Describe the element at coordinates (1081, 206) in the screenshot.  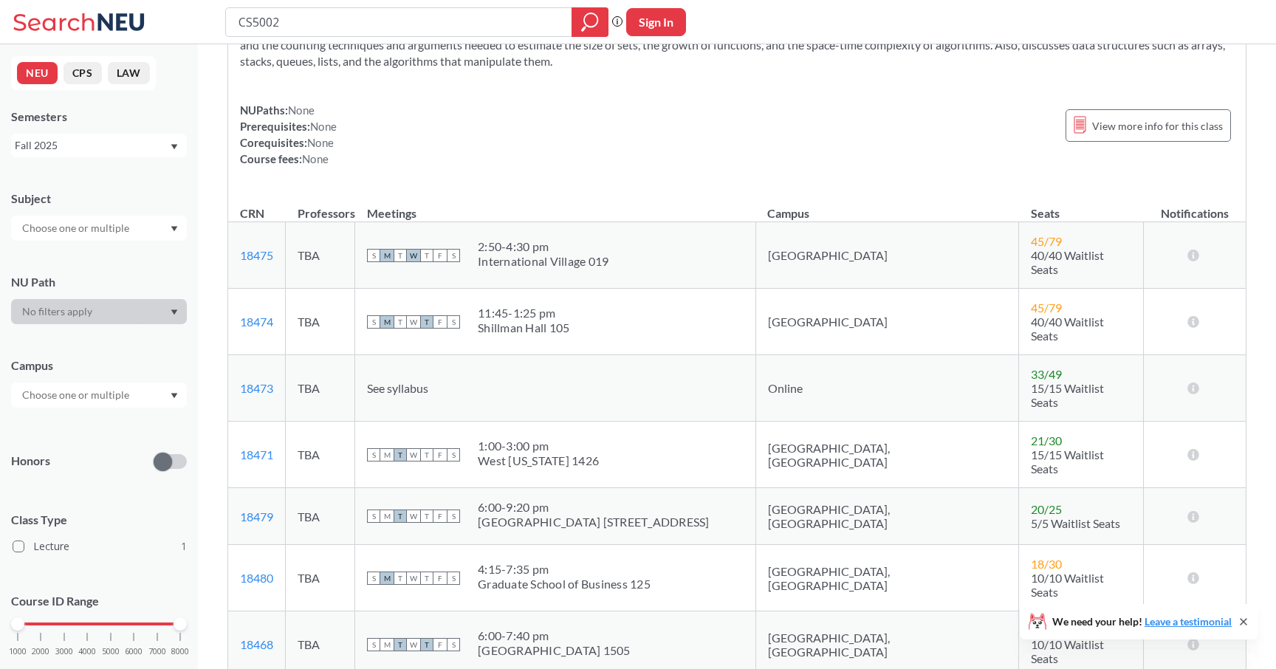
I see `th: Seats` at that location.